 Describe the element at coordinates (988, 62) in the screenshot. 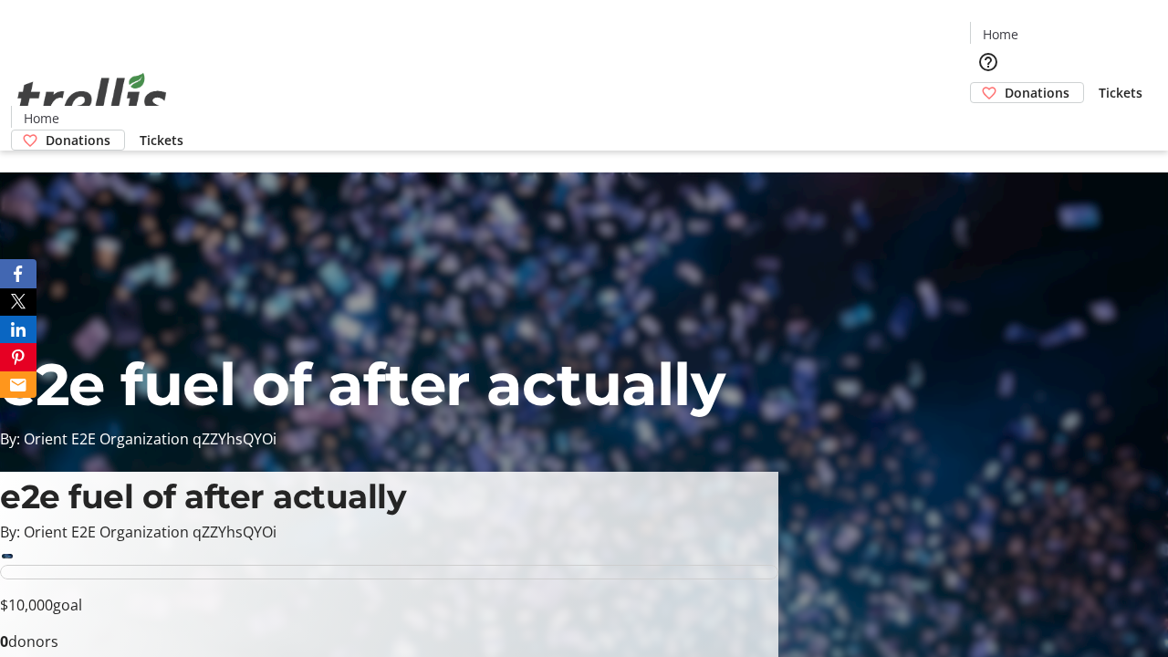

I see `button: Help` at that location.